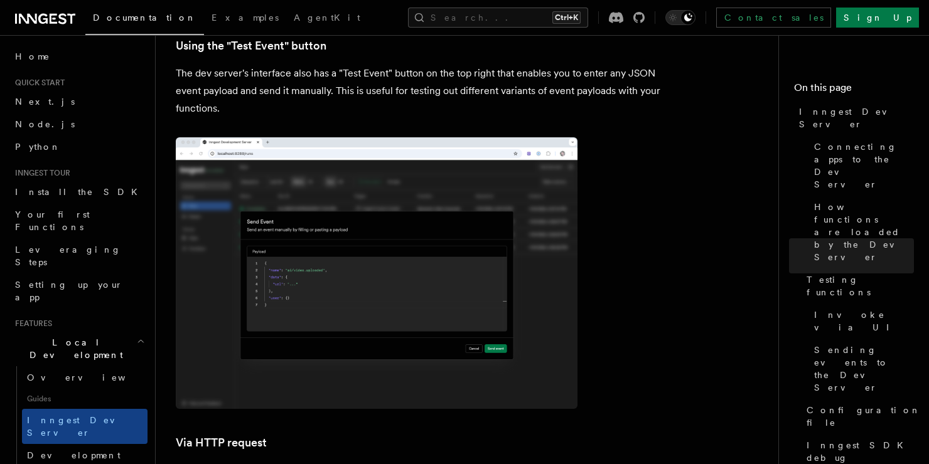 The height and width of the screenshot is (464, 929). I want to click on button: Toggle dark mode, so click(680, 18).